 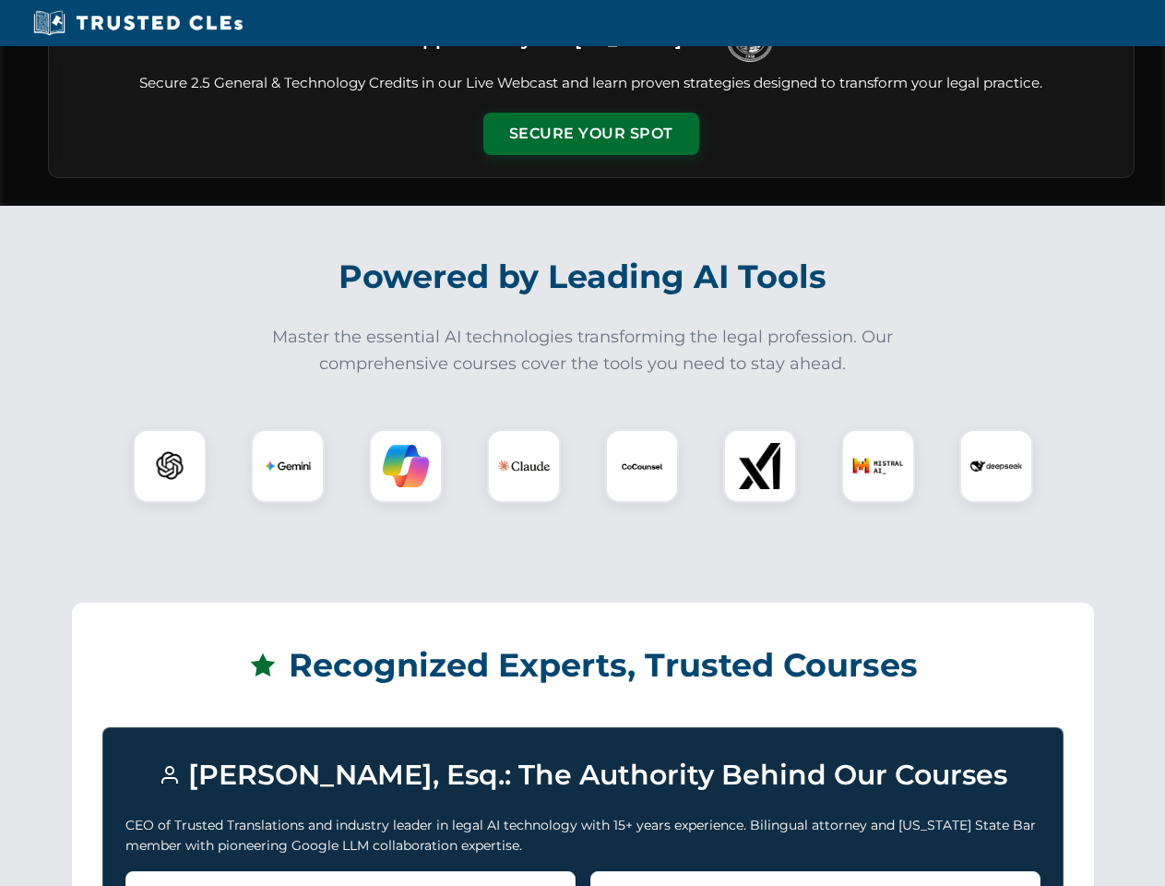 What do you see at coordinates (288, 466) in the screenshot?
I see `div: Gemini` at bounding box center [288, 466].